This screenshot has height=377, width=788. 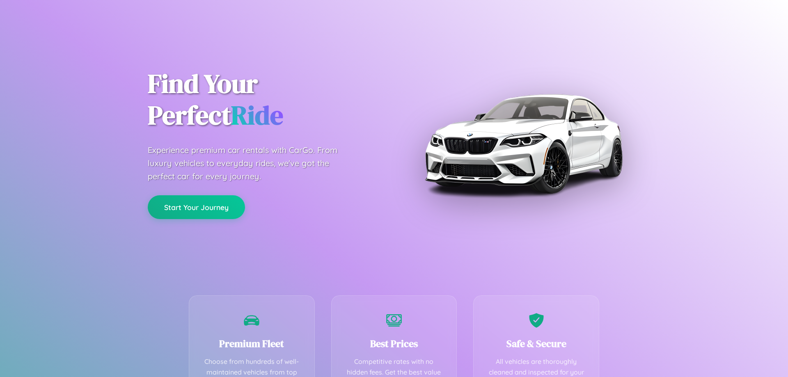 What do you see at coordinates (265, 100) in the screenshot?
I see `h1: Find Your Perfect` at bounding box center [265, 100].